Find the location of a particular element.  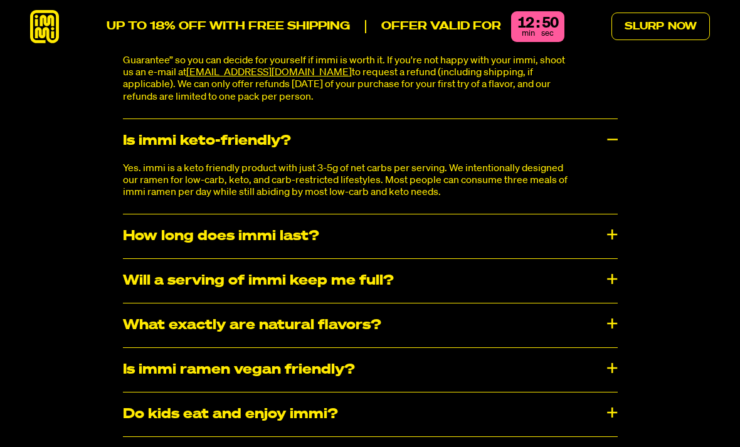

div: Will a serving of immi keep me full? is located at coordinates (370, 281).